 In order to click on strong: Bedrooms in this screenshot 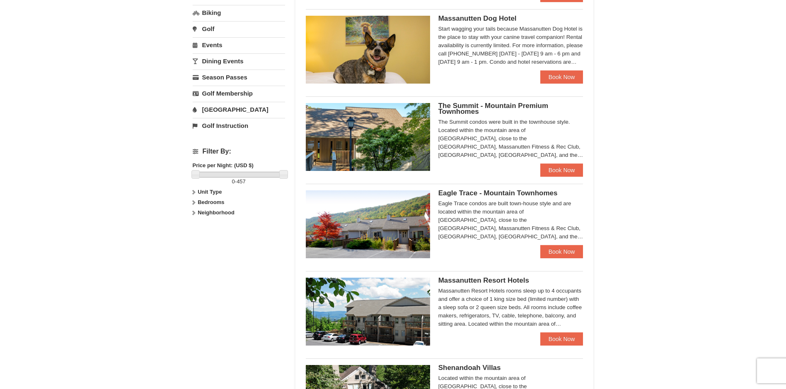, I will do `click(211, 202)`.